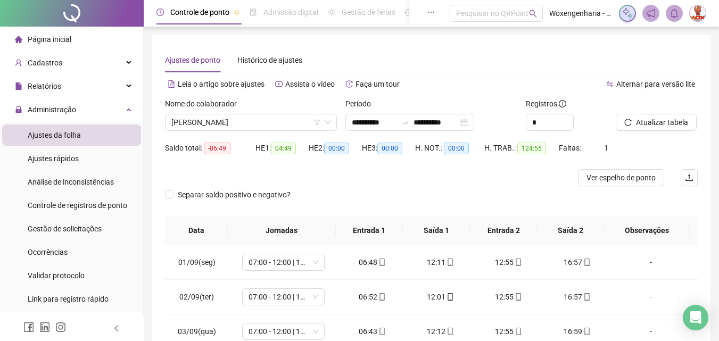 This screenshot has height=341, width=719. I want to click on span: facebook, so click(29, 327).